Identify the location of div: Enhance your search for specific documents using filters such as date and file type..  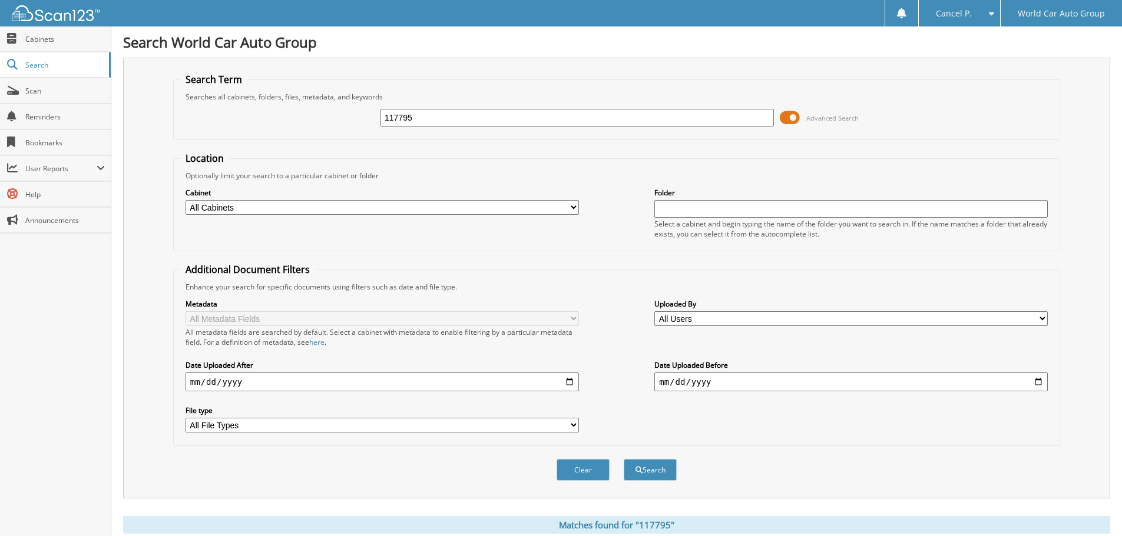
(616, 287).